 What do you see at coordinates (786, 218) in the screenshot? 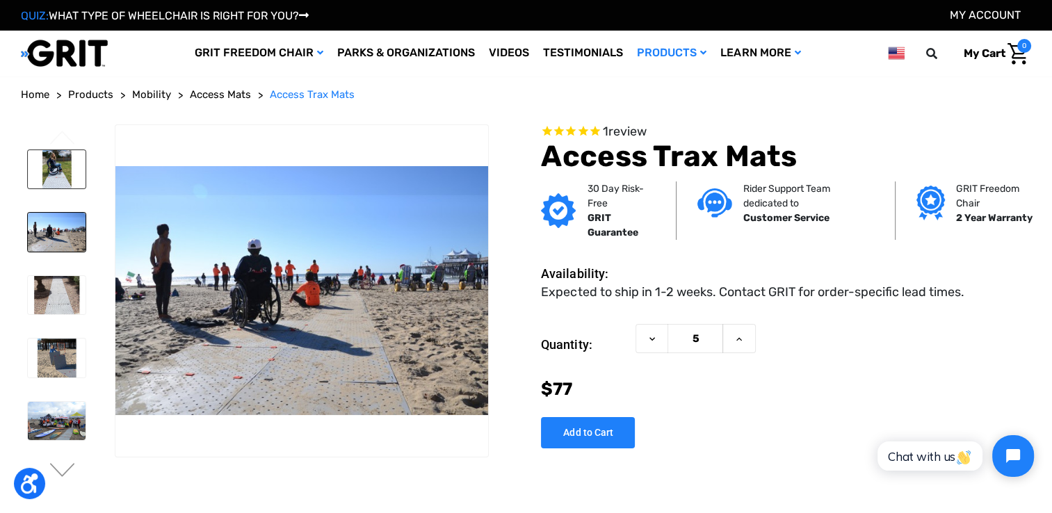
I see `strong: Customer Service` at bounding box center [786, 218].